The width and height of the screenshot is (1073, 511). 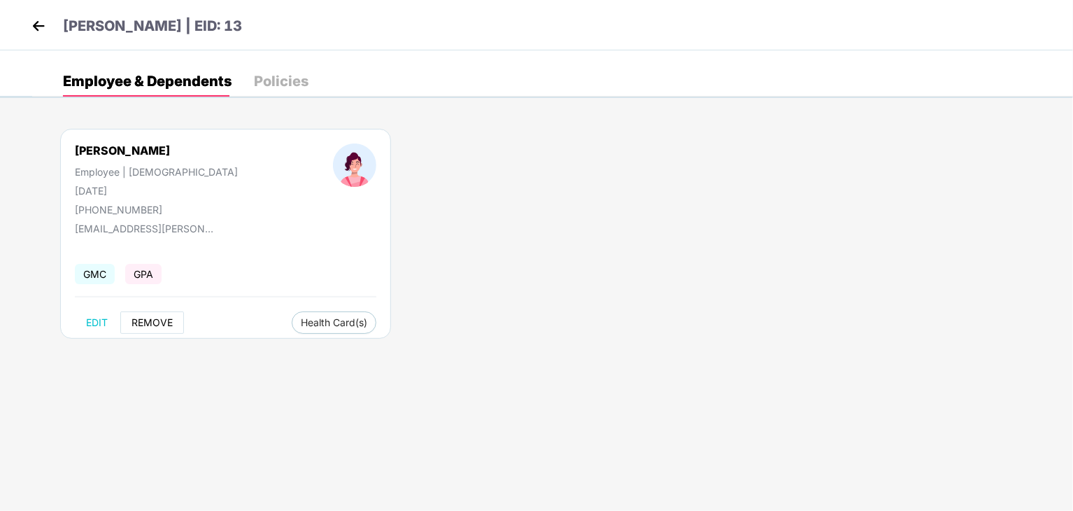 I want to click on img: back, so click(x=38, y=26).